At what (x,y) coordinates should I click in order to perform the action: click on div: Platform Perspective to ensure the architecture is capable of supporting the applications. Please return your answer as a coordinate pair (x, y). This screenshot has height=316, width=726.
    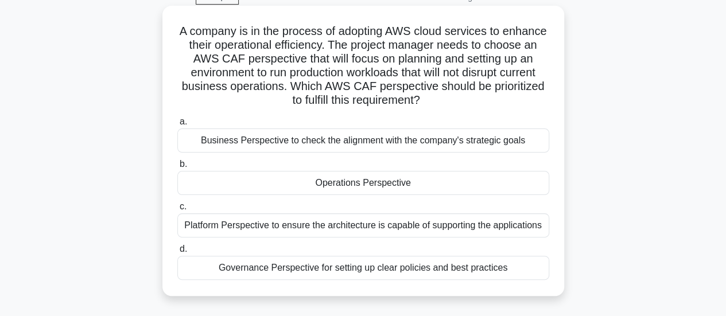
    Looking at the image, I should click on (363, 225).